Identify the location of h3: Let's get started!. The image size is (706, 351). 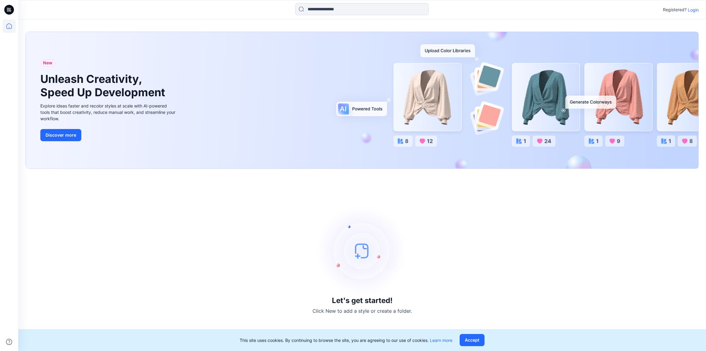
(362, 300).